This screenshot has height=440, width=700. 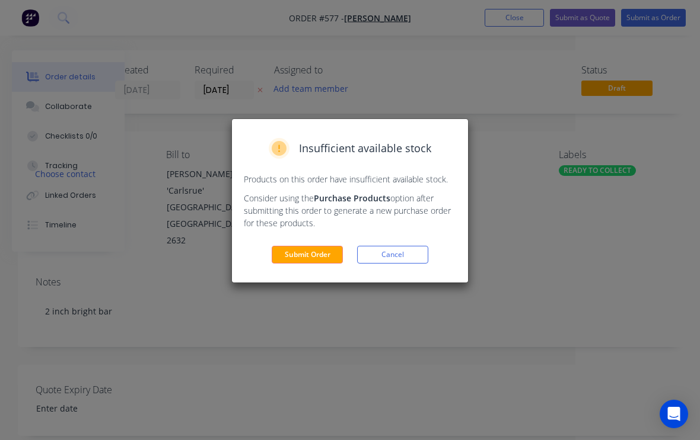 What do you see at coordinates (352, 198) in the screenshot?
I see `strong: Purchase Products` at bounding box center [352, 198].